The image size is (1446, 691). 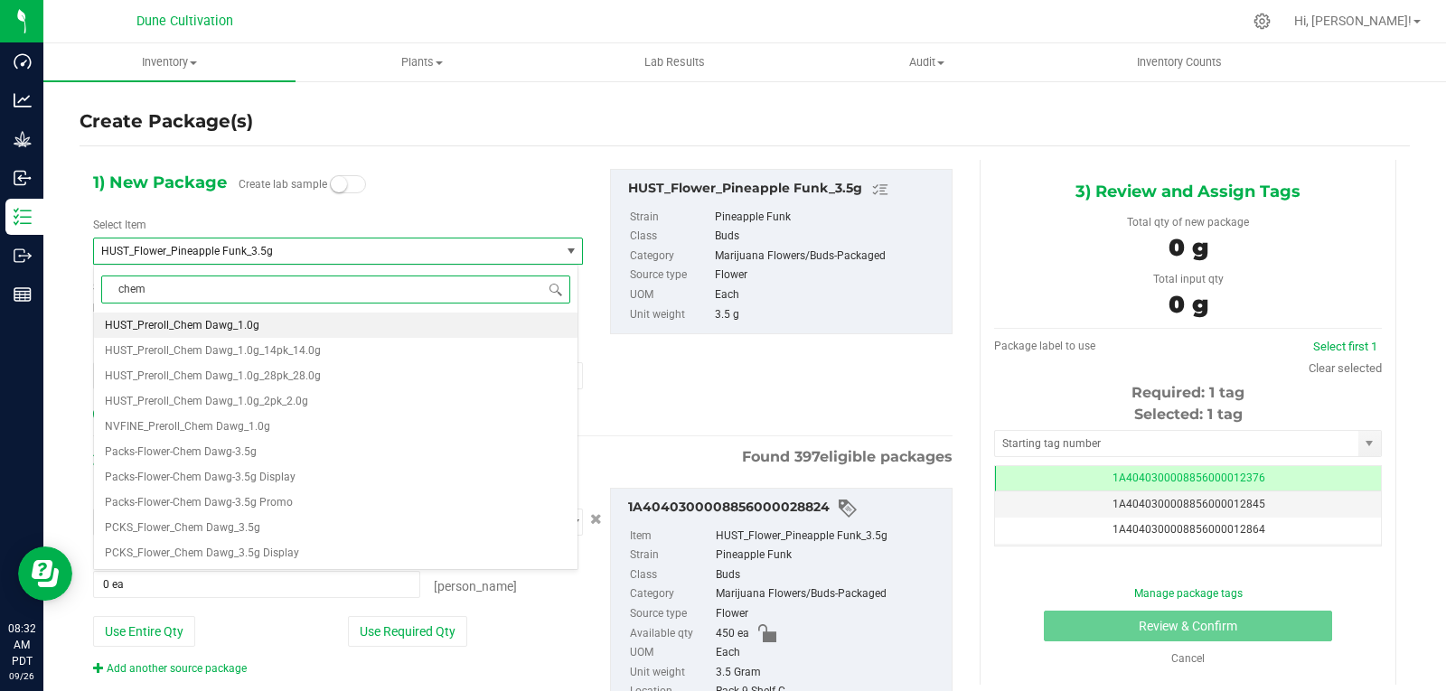 What do you see at coordinates (829, 673) in the screenshot?
I see `div: 3.5 Gram` at bounding box center [829, 673].